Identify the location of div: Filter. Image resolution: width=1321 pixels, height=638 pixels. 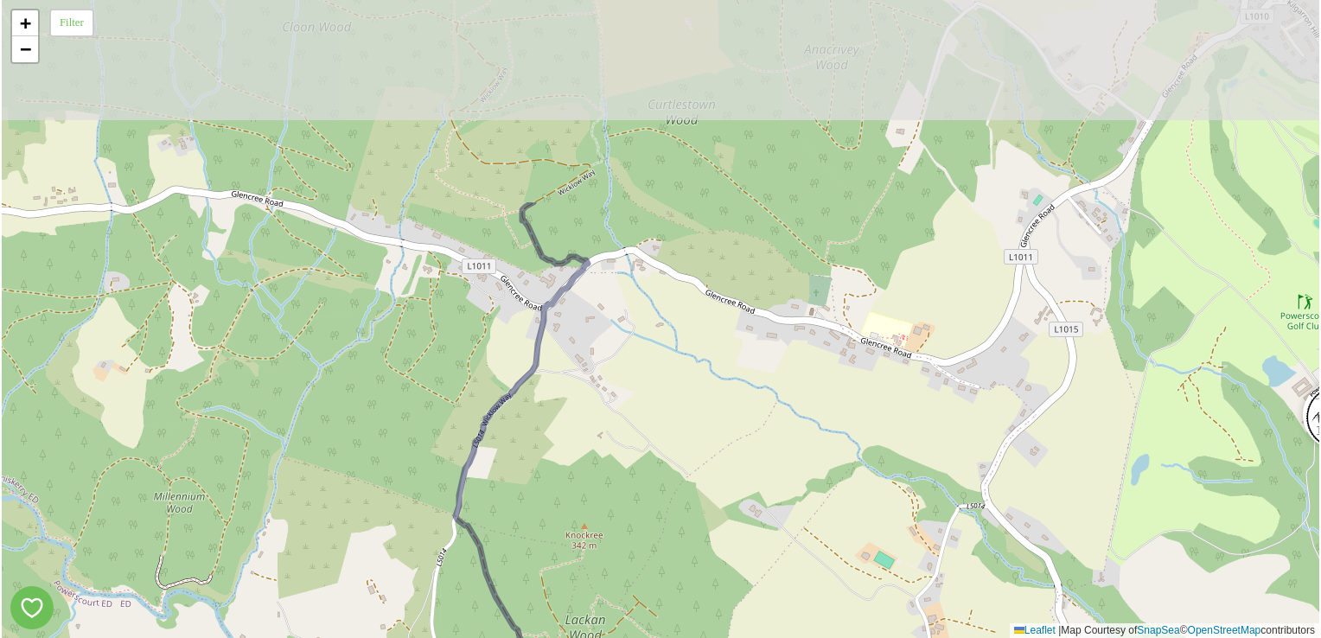
(72, 22).